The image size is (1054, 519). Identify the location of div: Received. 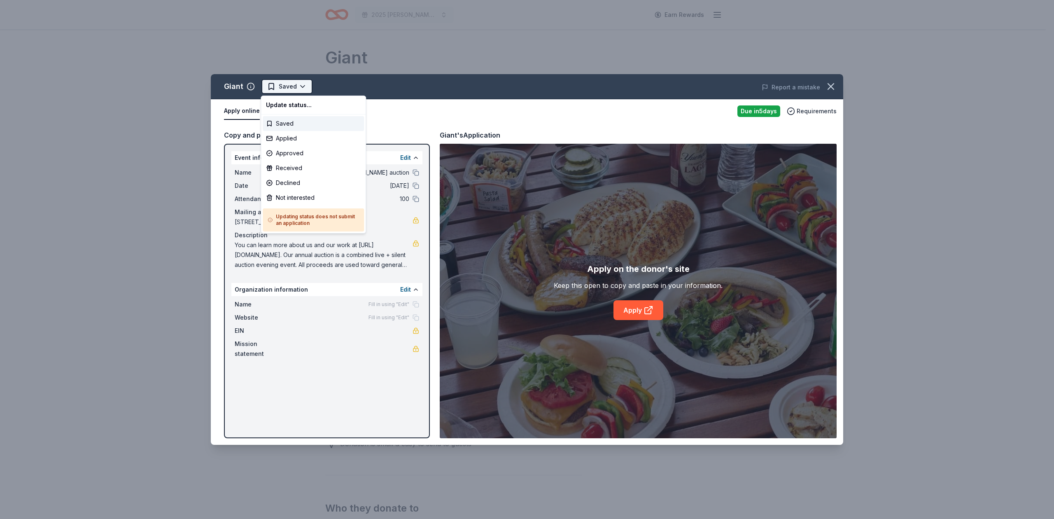
(313, 168).